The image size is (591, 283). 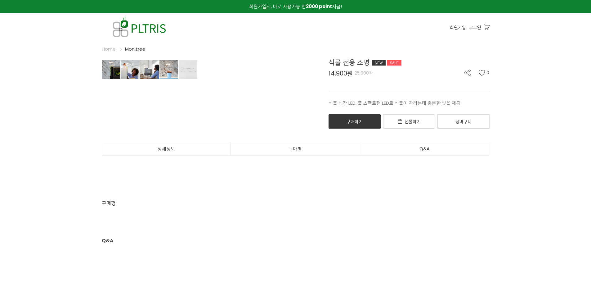 I want to click on span: 로그인, so click(x=475, y=27).